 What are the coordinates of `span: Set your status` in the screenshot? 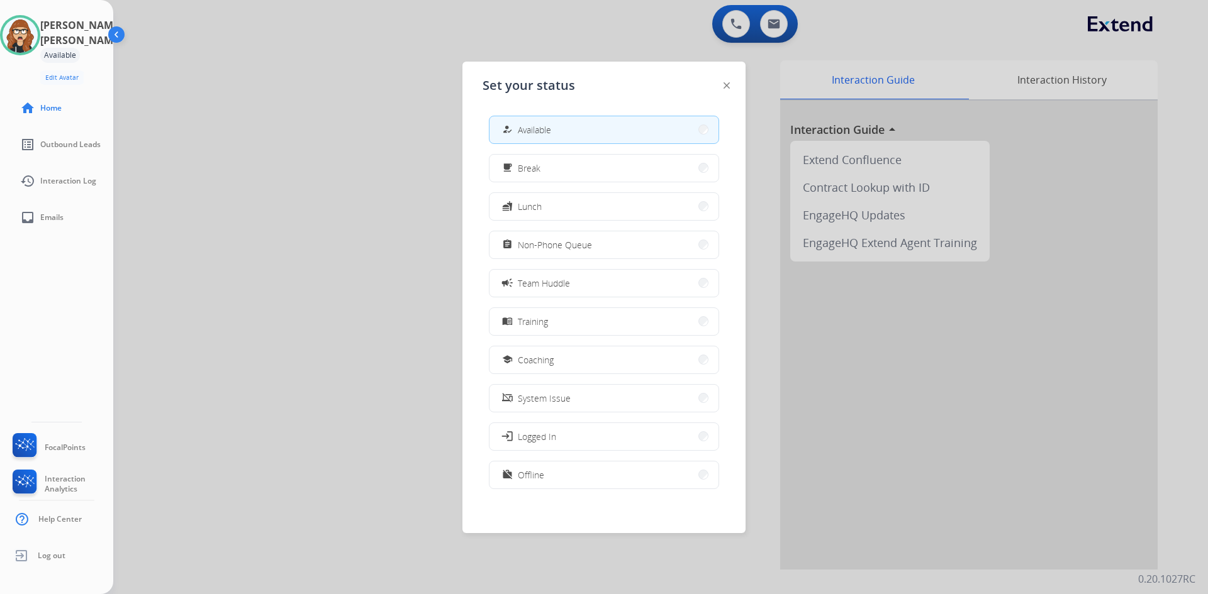 It's located at (528, 86).